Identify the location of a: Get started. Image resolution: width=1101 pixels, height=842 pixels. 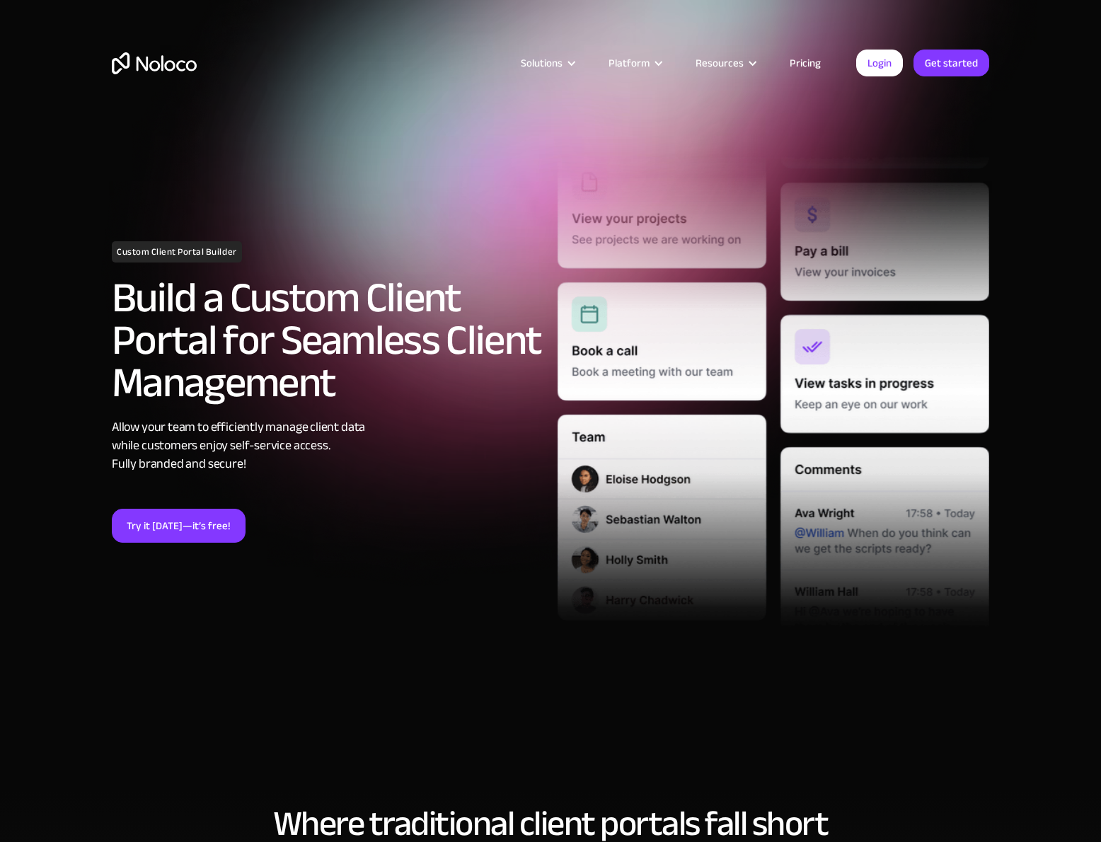
(951, 63).